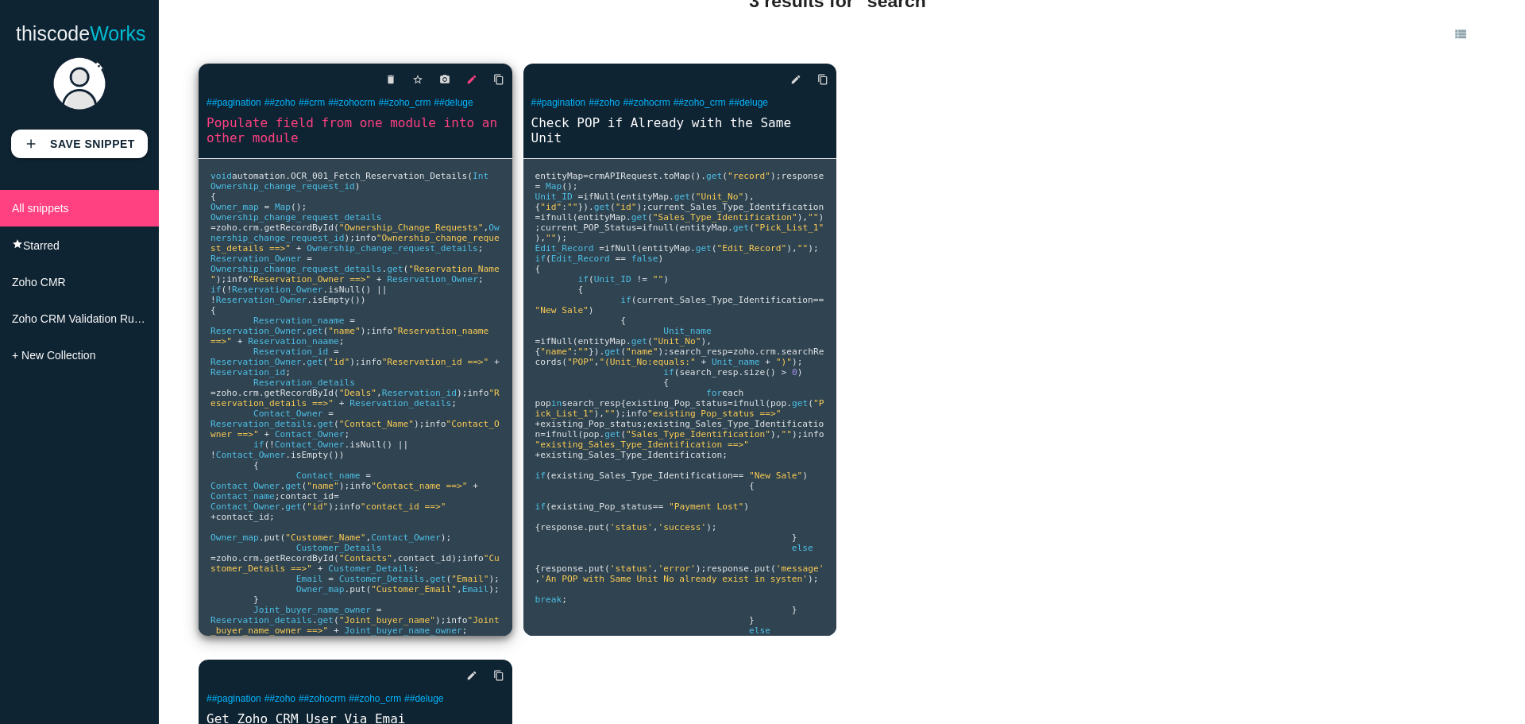 This screenshot has height=724, width=1525. Describe the element at coordinates (687, 331) in the screenshot. I see `span: Unit_name` at that location.